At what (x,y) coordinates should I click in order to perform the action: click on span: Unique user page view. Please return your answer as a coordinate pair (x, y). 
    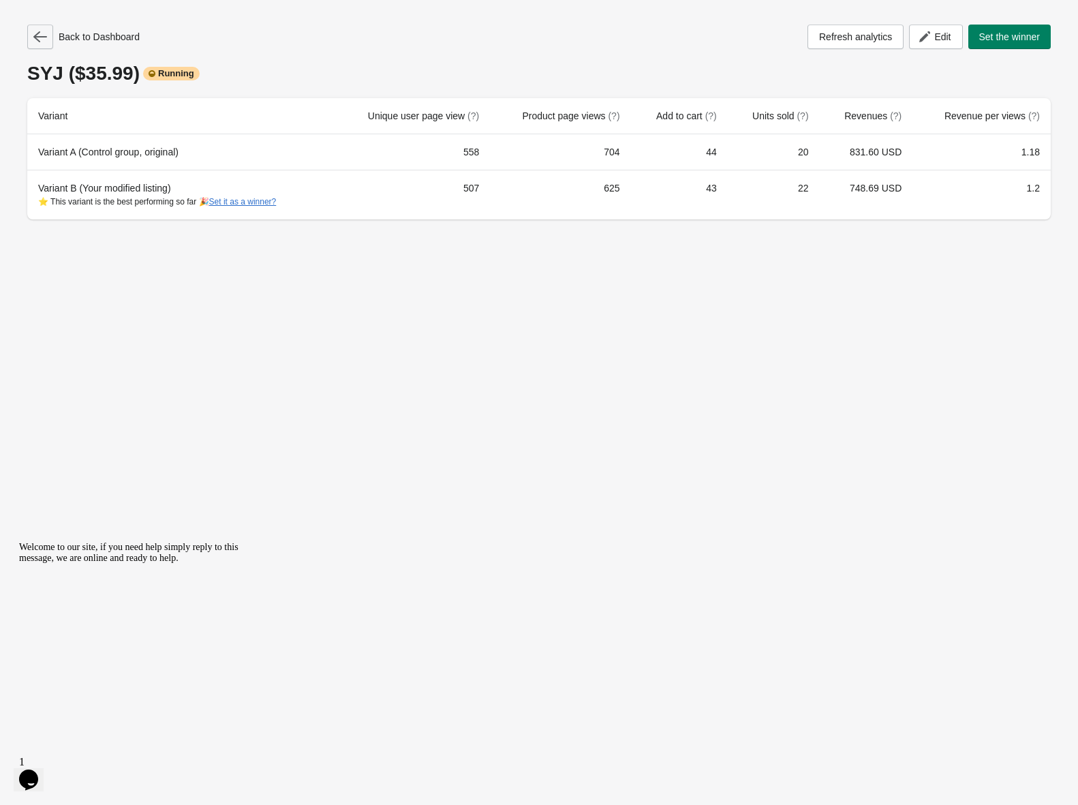
    Looking at the image, I should click on (423, 116).